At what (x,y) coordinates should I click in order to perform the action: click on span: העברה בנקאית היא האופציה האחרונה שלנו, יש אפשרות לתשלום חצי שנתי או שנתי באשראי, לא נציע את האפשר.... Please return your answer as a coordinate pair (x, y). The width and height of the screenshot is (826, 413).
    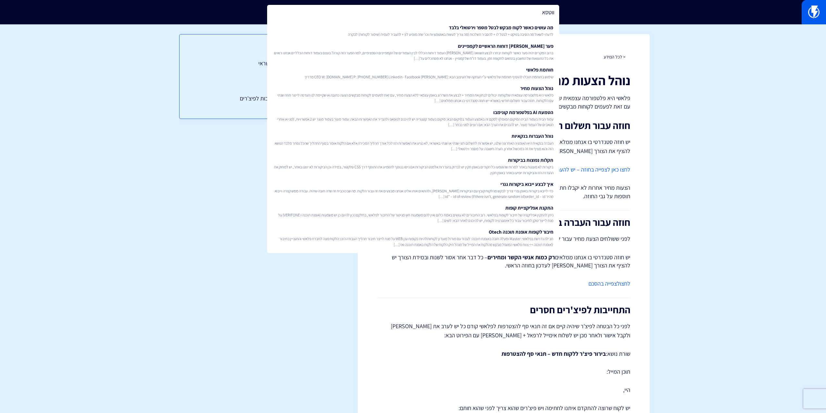
    Looking at the image, I should click on (413, 146).